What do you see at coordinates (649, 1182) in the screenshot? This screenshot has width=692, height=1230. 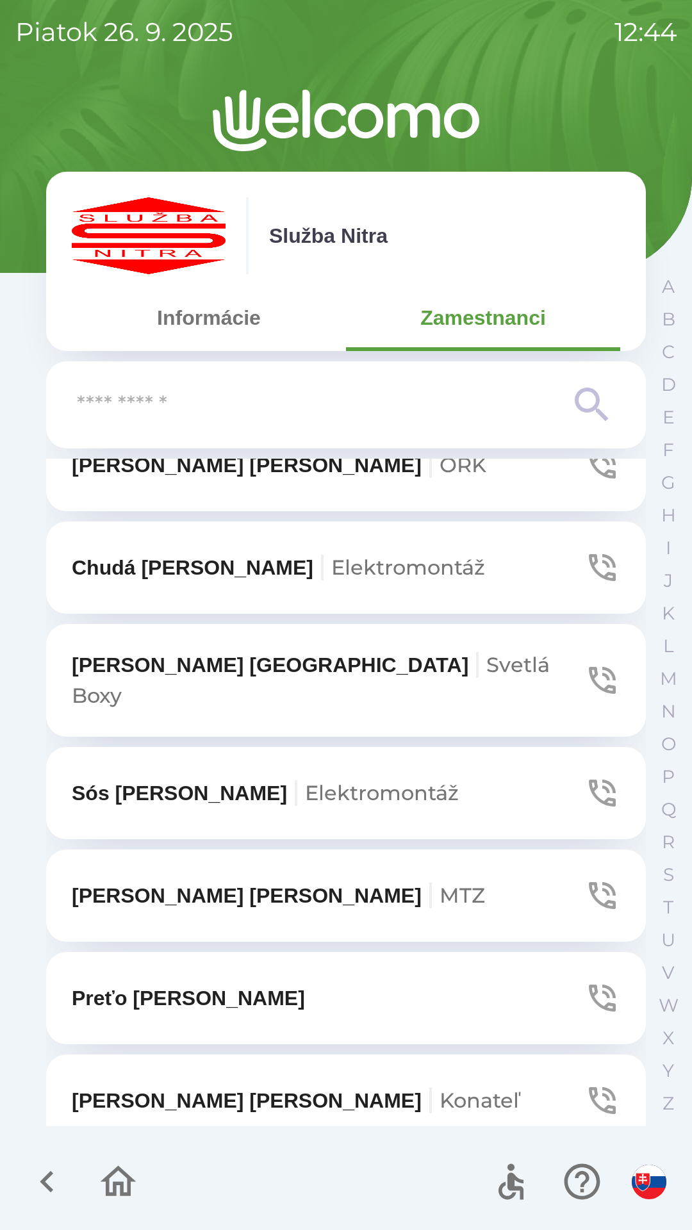 I see `img: sk flag` at bounding box center [649, 1182].